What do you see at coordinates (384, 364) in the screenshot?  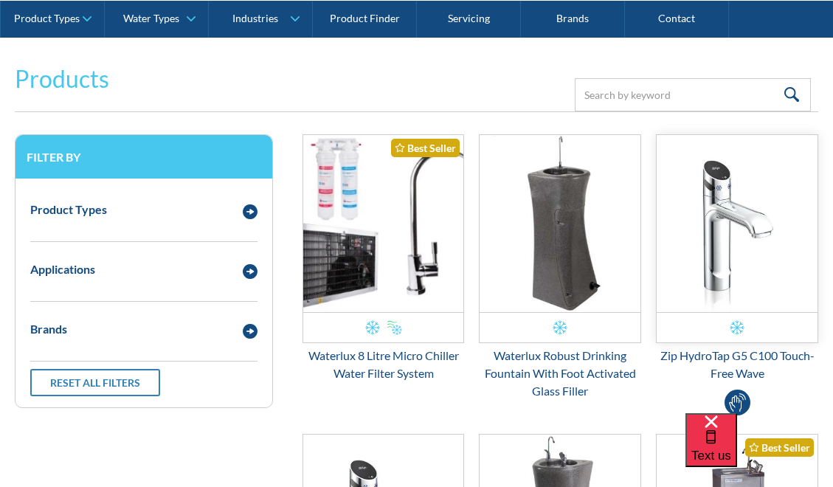 I see `div: Waterlux 8 Litre Micro Chiller Water Filter System` at bounding box center [384, 364].